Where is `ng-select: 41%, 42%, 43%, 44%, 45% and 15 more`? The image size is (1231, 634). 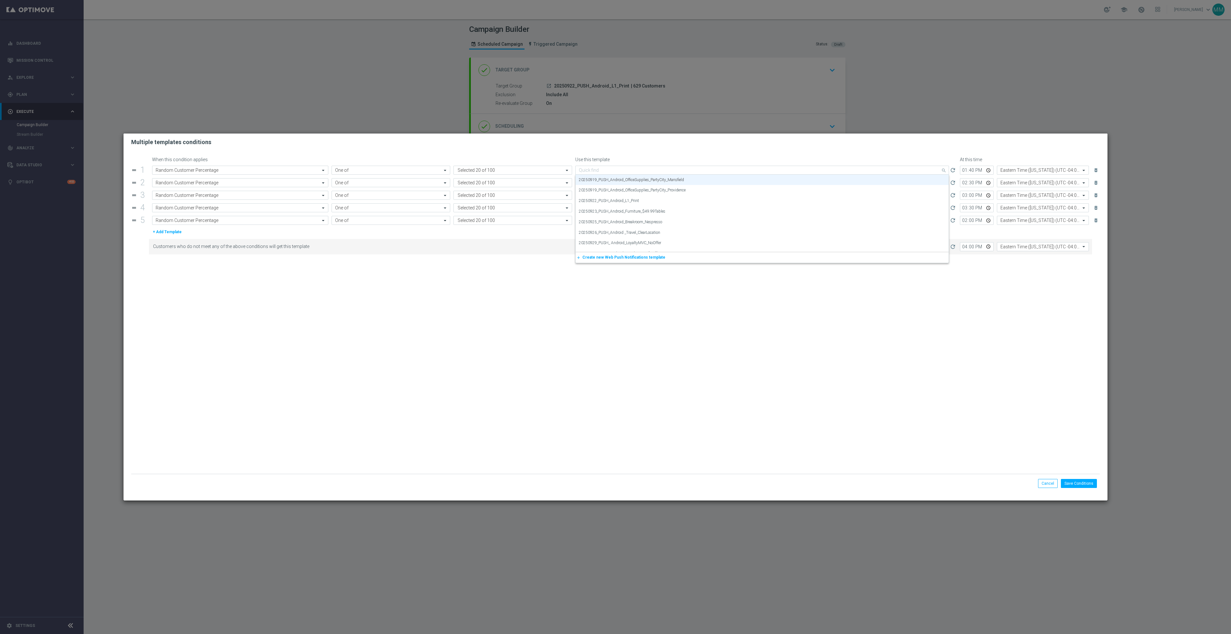
ng-select: 41%, 42%, 43%, 44%, 45% and 15 more is located at coordinates (512, 195).